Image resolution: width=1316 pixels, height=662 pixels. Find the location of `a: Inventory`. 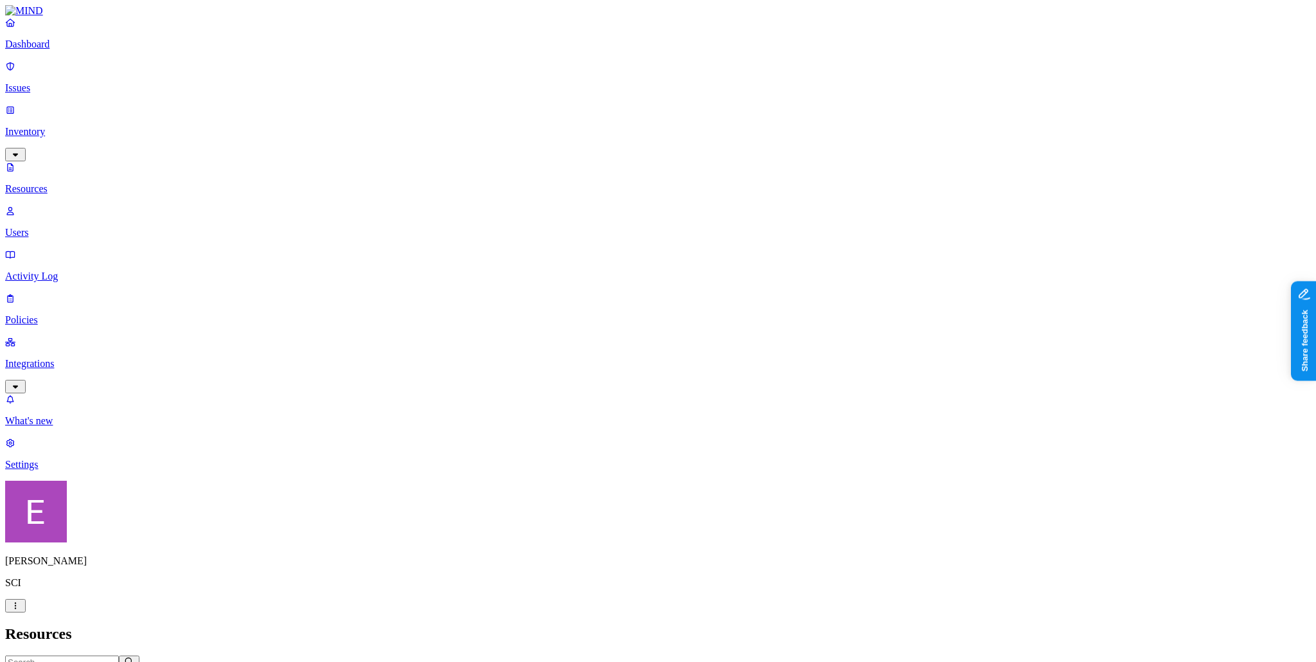

a: Inventory is located at coordinates (658, 132).